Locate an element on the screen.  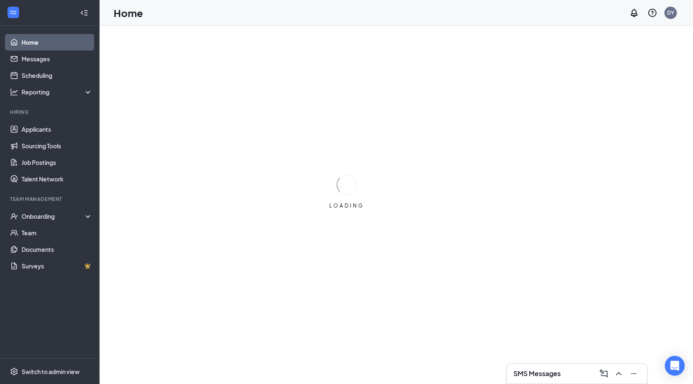
svg: UserCheck is located at coordinates (14, 216).